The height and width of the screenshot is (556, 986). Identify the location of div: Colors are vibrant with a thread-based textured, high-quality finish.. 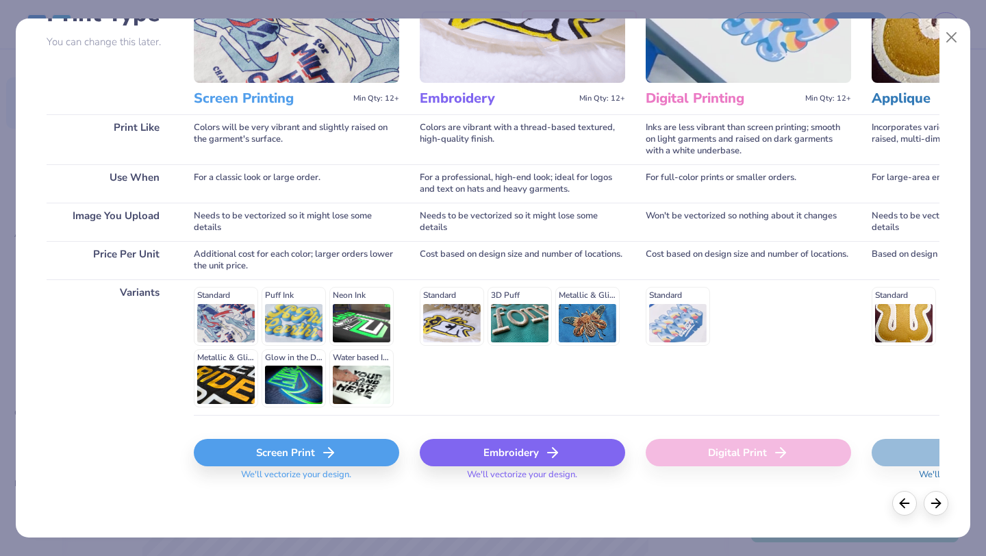
(522, 139).